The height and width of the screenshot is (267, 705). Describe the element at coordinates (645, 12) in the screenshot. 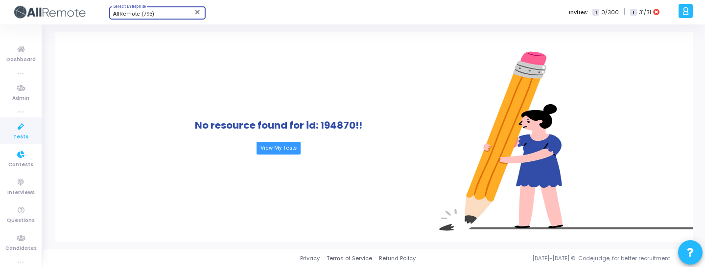

I see `span: 31/31` at that location.